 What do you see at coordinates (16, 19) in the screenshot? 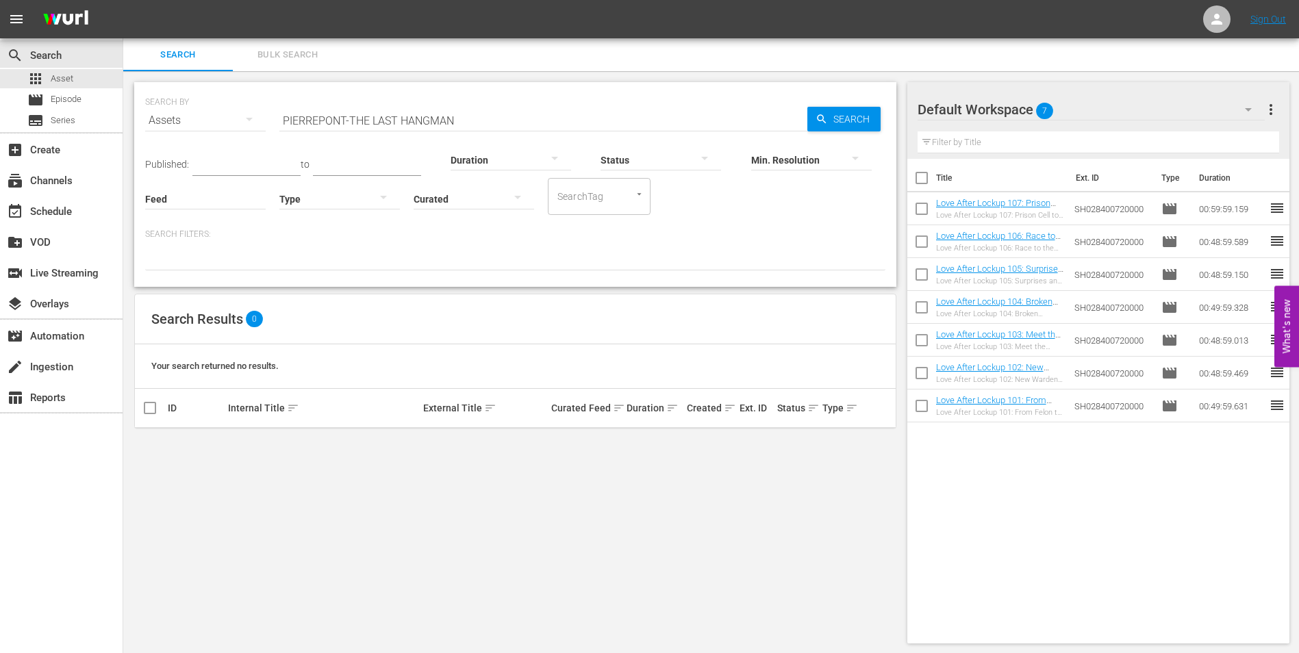
I see `span: menu` at bounding box center [16, 19].